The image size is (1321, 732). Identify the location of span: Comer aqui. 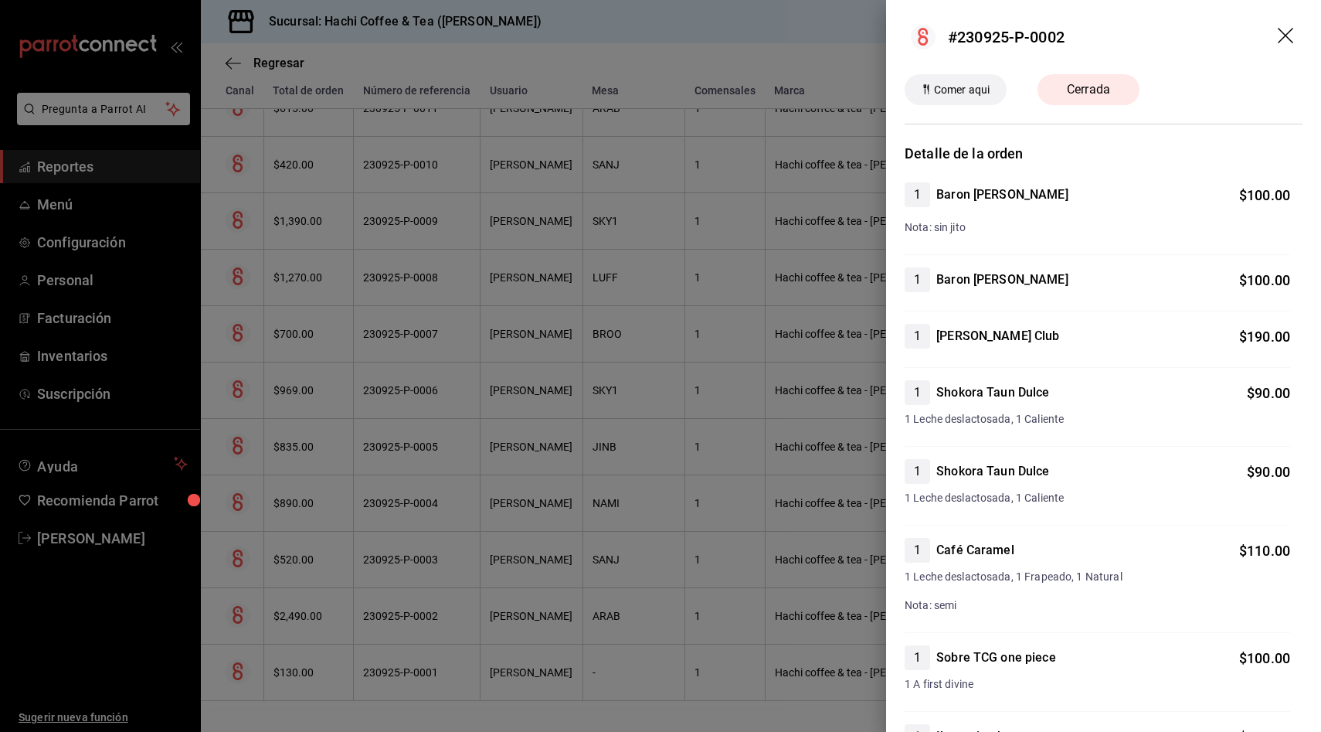
(962, 90).